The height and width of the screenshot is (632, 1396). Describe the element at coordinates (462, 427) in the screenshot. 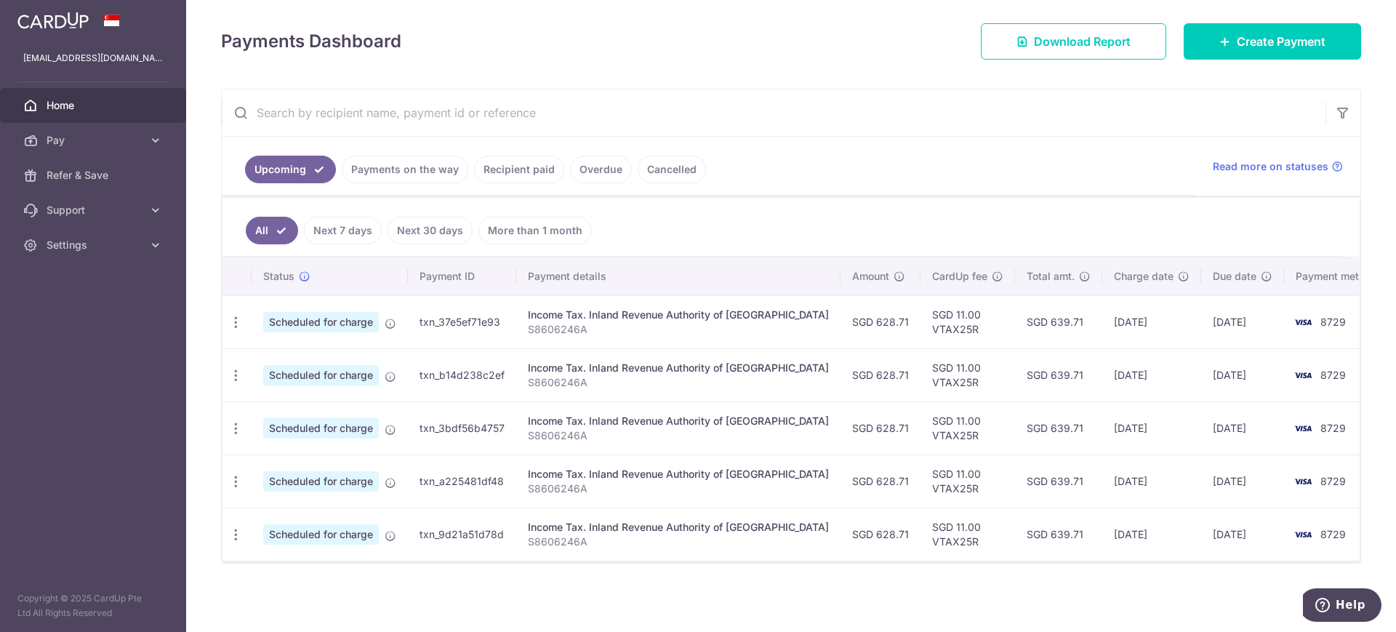

I see `td: txn_3bdf56b4757` at that location.